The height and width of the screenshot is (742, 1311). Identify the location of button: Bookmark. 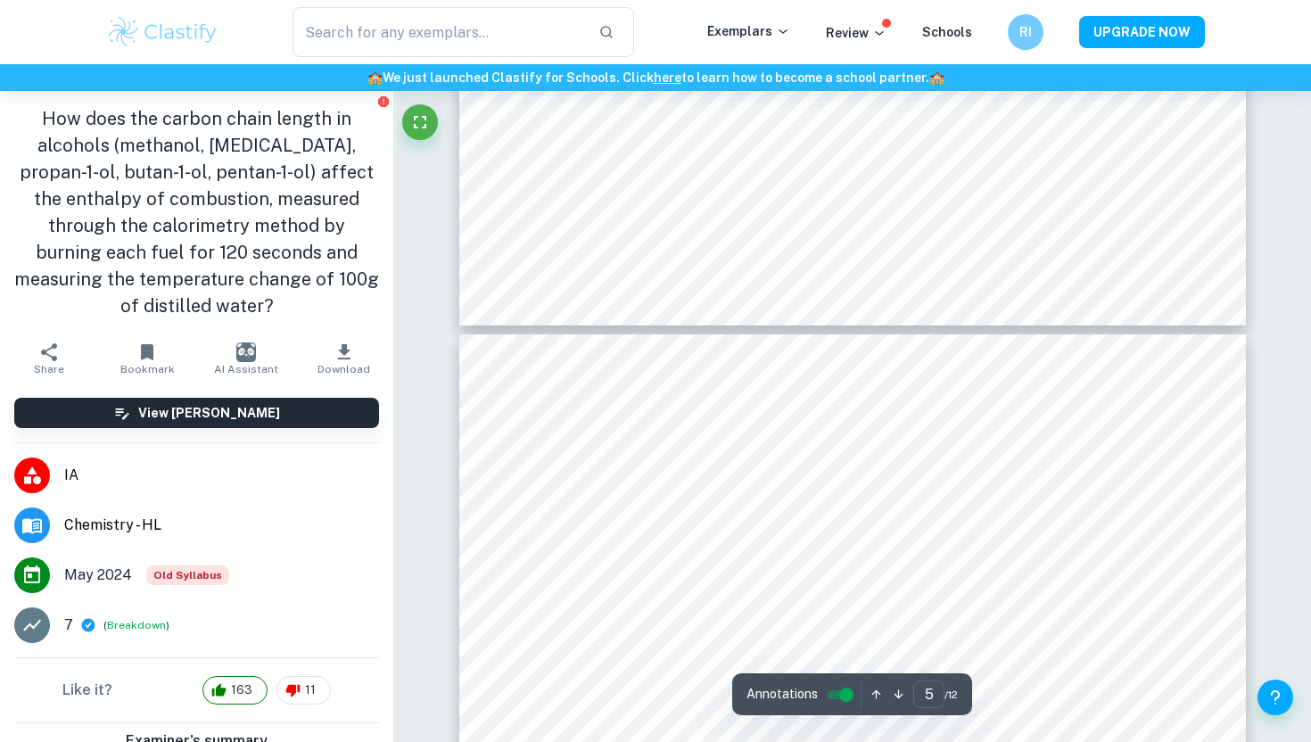
(147, 359).